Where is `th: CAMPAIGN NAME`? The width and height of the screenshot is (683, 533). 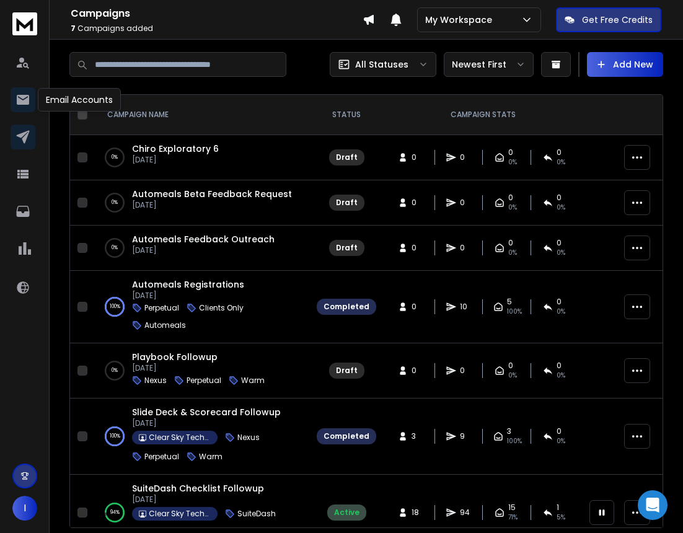
th: CAMPAIGN NAME is located at coordinates (201, 115).